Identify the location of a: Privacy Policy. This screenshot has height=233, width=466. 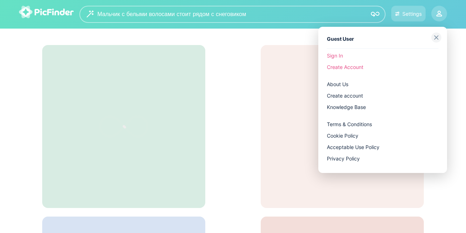
(383, 159).